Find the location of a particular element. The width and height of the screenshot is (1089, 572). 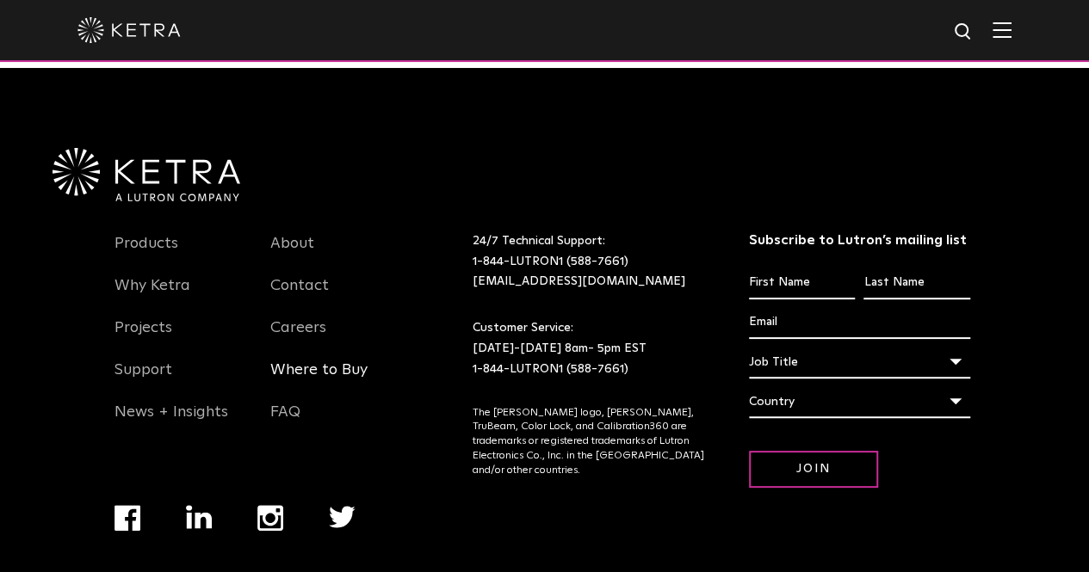

div: Job Title is located at coordinates (859, 362).